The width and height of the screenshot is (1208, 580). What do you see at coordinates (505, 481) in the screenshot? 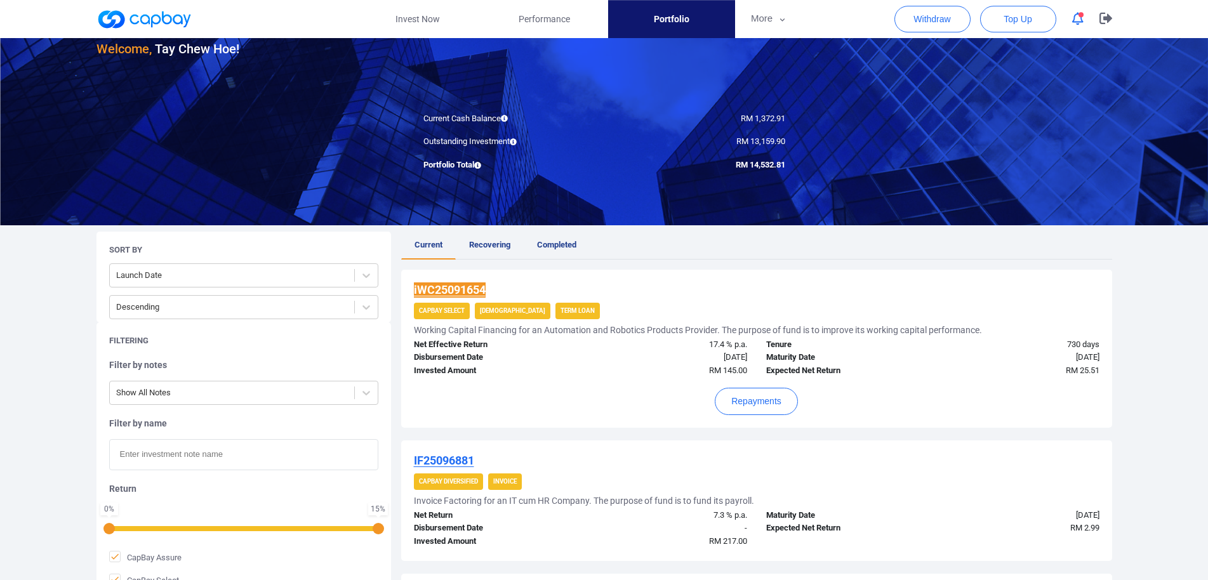
I see `strong: Invoice` at bounding box center [505, 481].